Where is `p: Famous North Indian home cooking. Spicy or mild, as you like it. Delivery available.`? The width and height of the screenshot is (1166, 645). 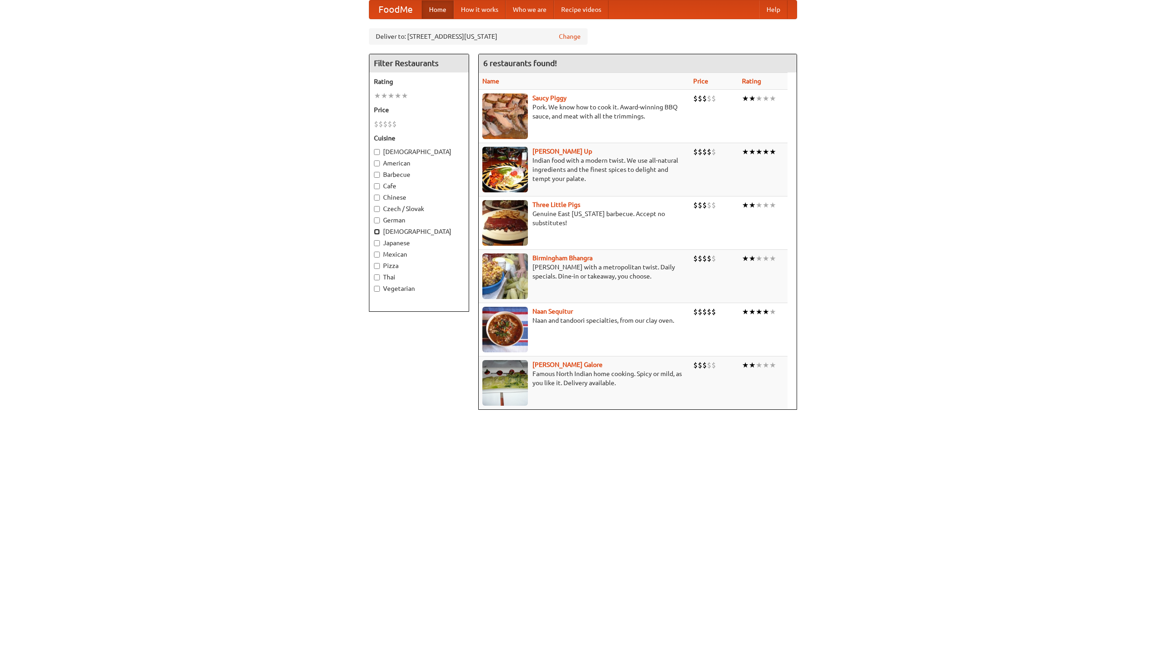
p: Famous North Indian home cooking. Spicy or mild, as you like it. Delivery available. is located at coordinates (584, 378).